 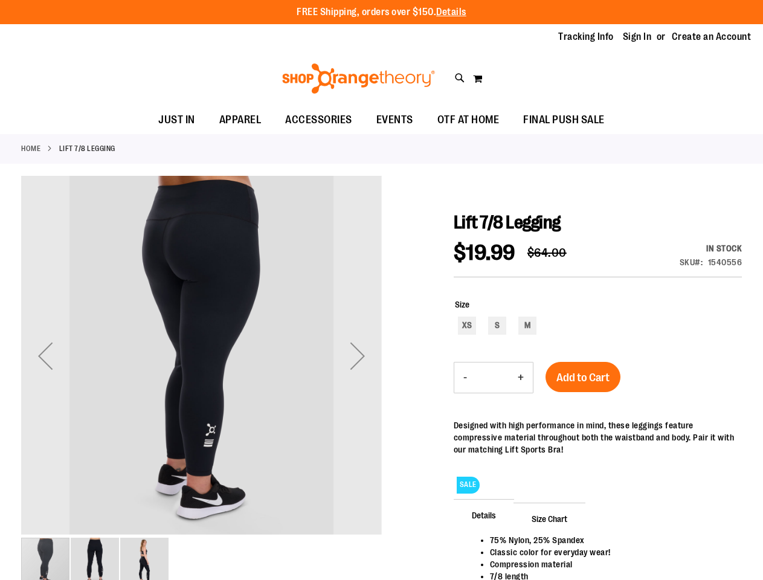 I want to click on div: 2024 October Lift 7/8 Legging, so click(x=201, y=356).